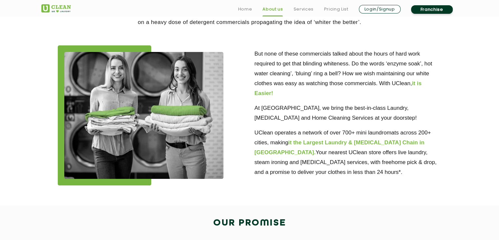 The height and width of the screenshot is (240, 499). Describe the element at coordinates (336, 9) in the screenshot. I see `a: Pricing List` at that location.